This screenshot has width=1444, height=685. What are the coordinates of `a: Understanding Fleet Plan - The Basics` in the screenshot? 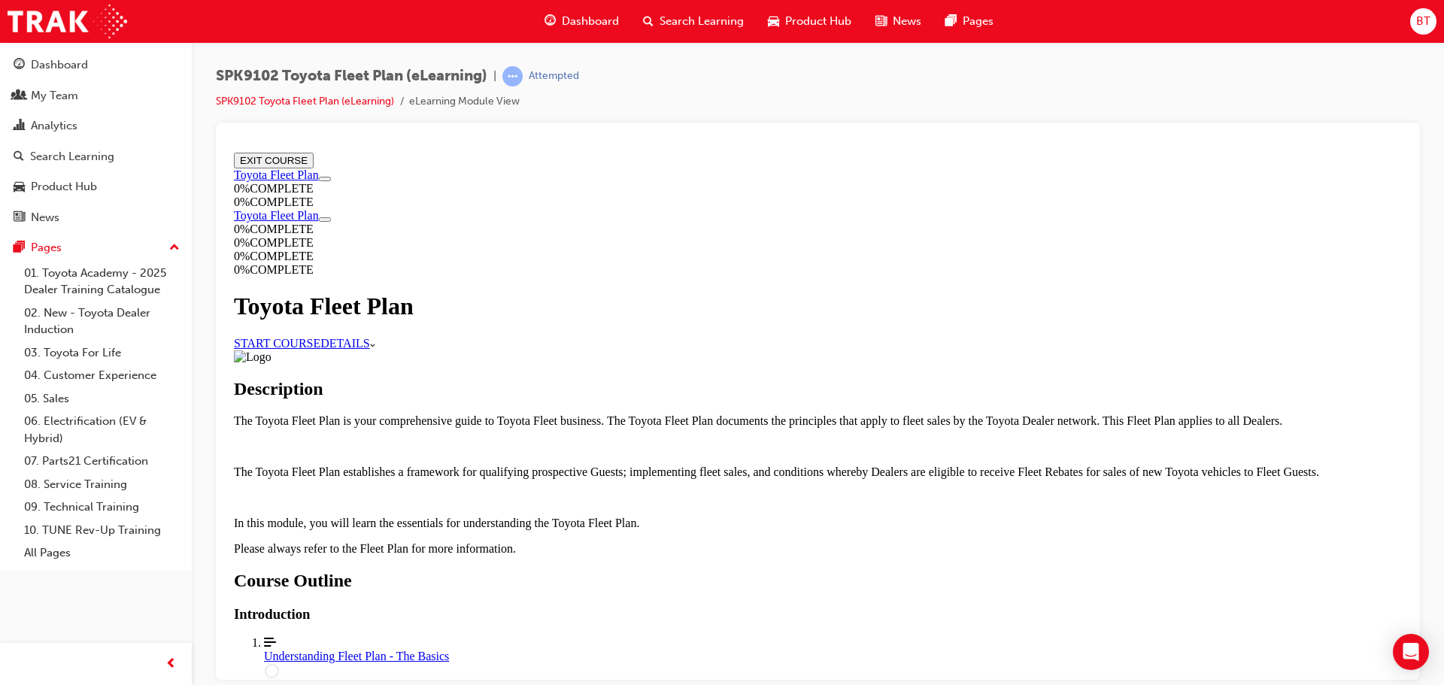 It's located at (605, 511).